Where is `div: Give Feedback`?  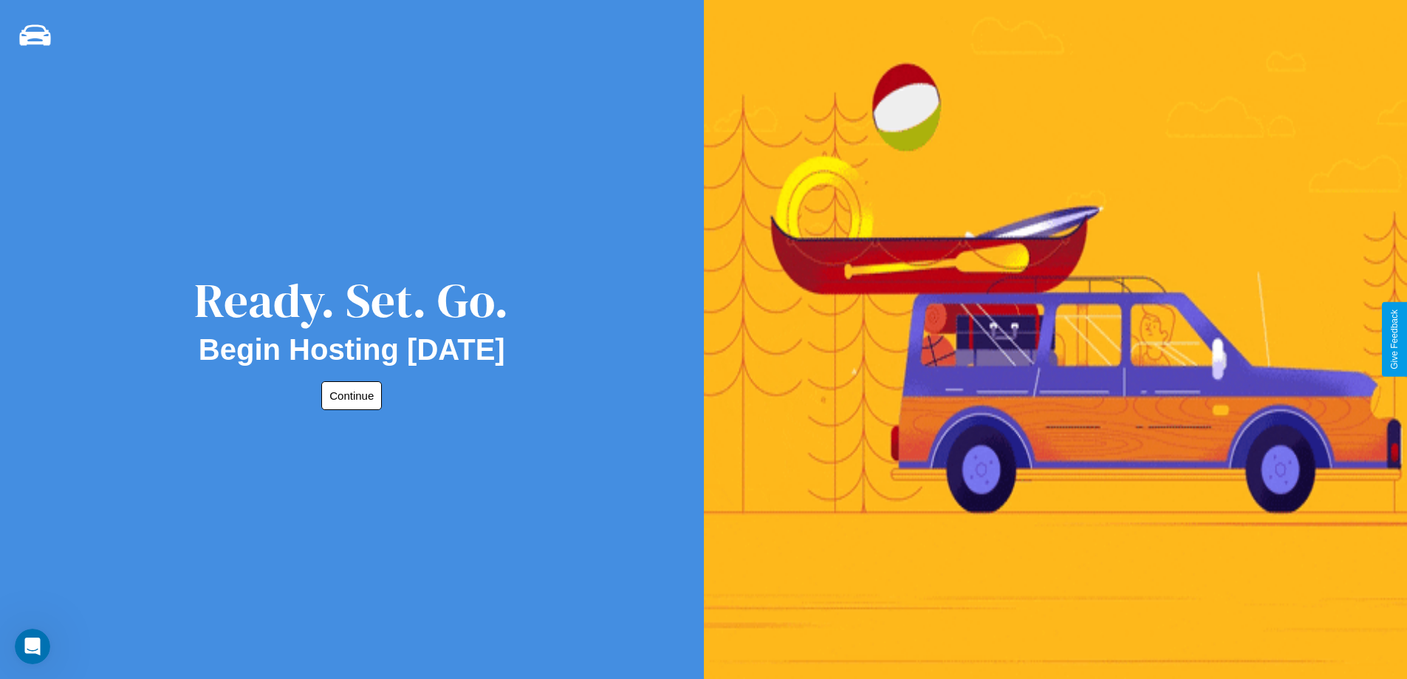 div: Give Feedback is located at coordinates (1395, 339).